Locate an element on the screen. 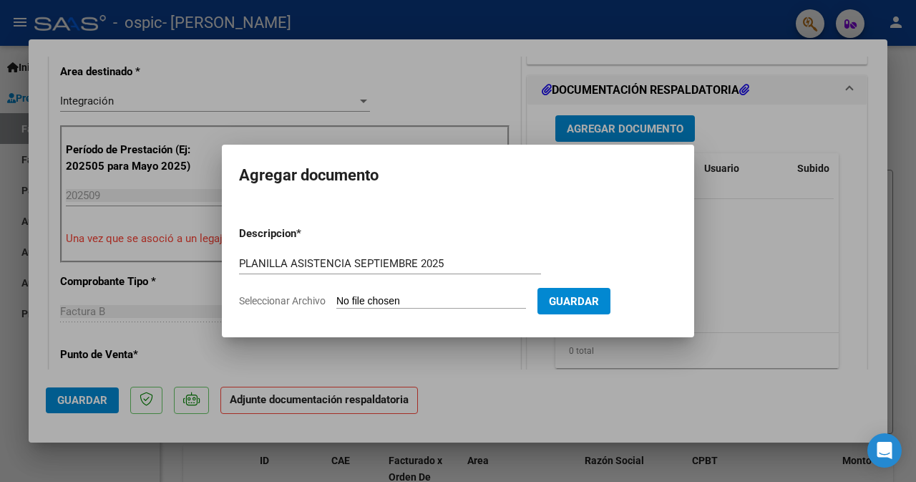  h2: Agregar documento is located at coordinates (458, 175).